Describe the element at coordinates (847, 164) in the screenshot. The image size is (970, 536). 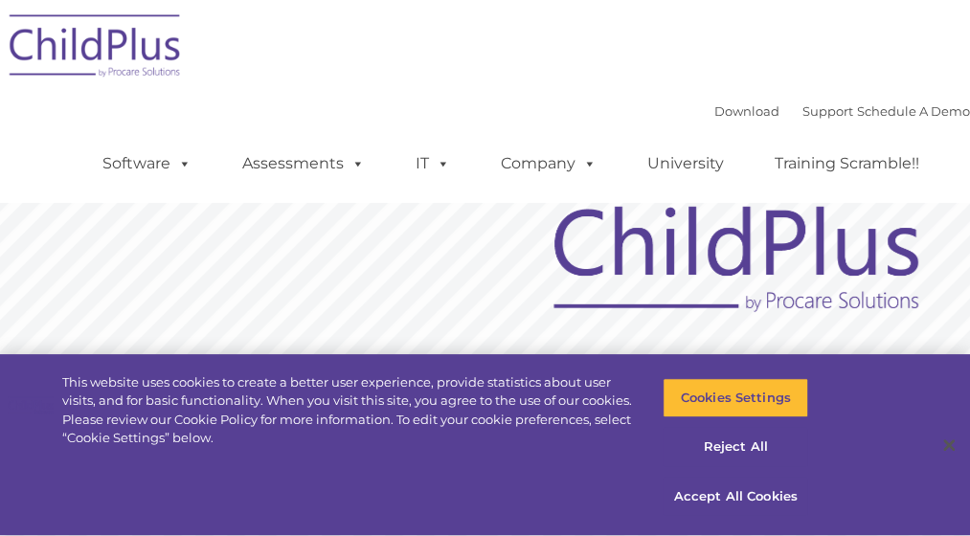
I see `a: Training Scramble!!` at that location.